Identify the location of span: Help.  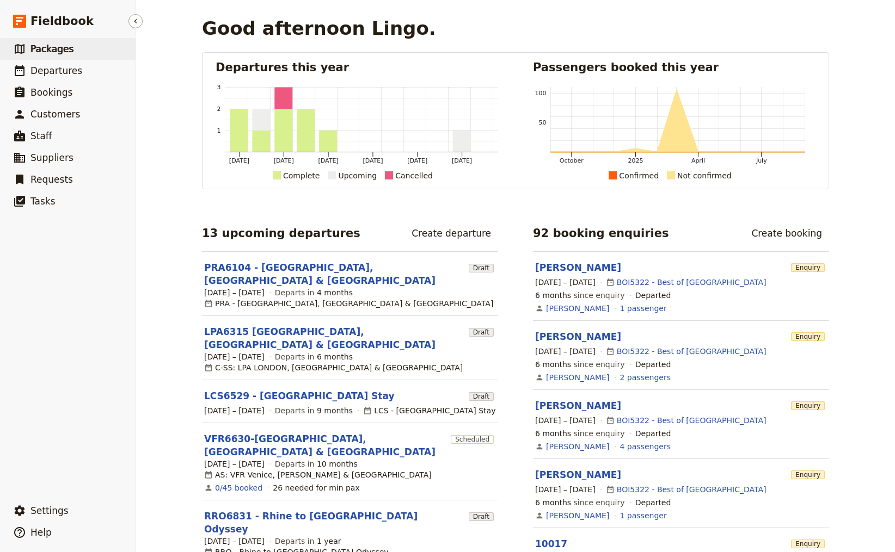
(41, 533).